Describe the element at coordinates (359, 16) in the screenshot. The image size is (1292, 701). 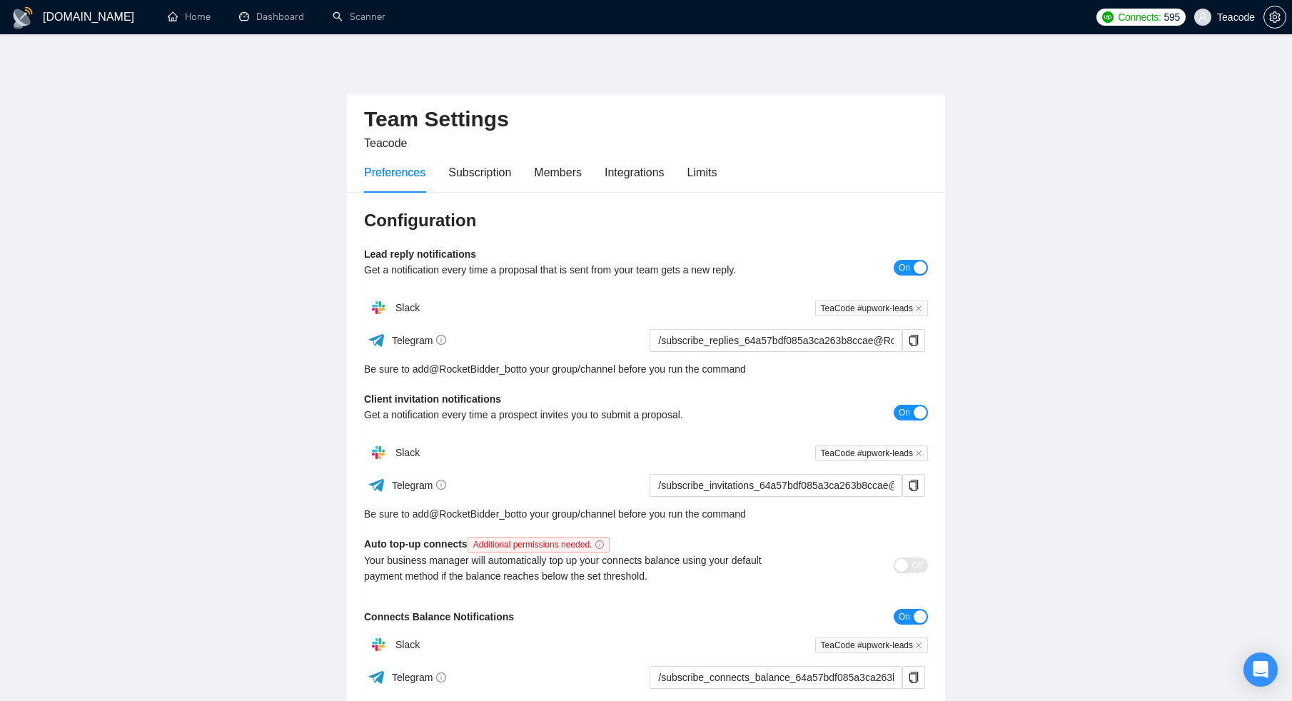
I see `a: searchScanner` at that location.